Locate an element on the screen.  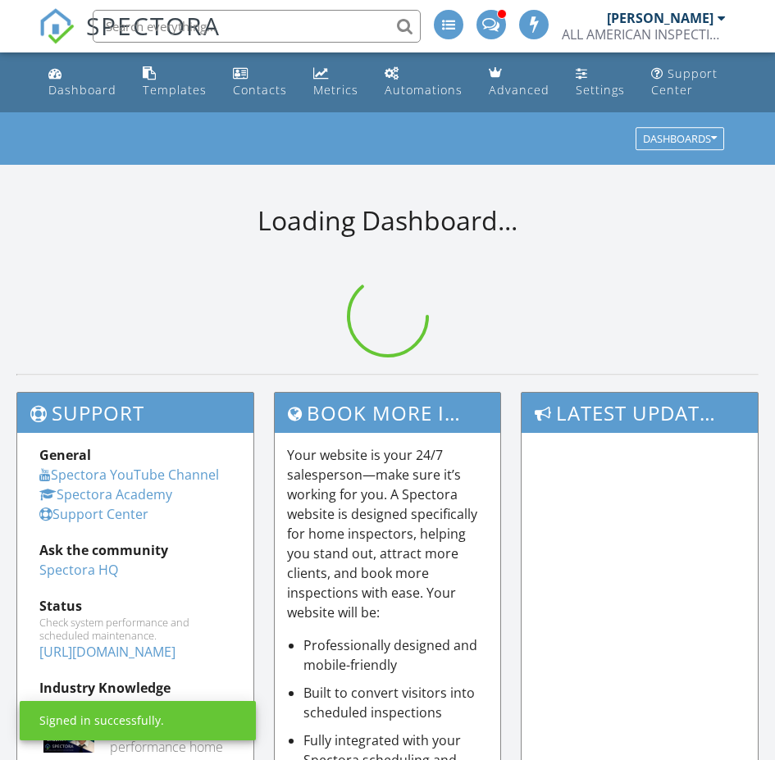
div: Settings is located at coordinates (600, 89).